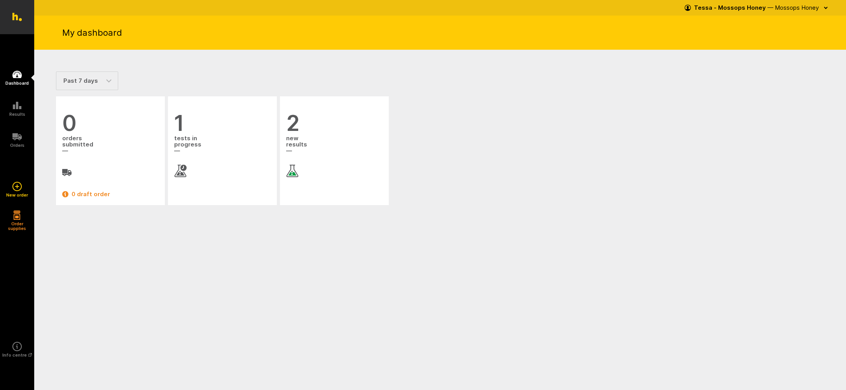 The image size is (846, 390). Describe the element at coordinates (17, 226) in the screenshot. I see `h5: Order supplies` at that location.